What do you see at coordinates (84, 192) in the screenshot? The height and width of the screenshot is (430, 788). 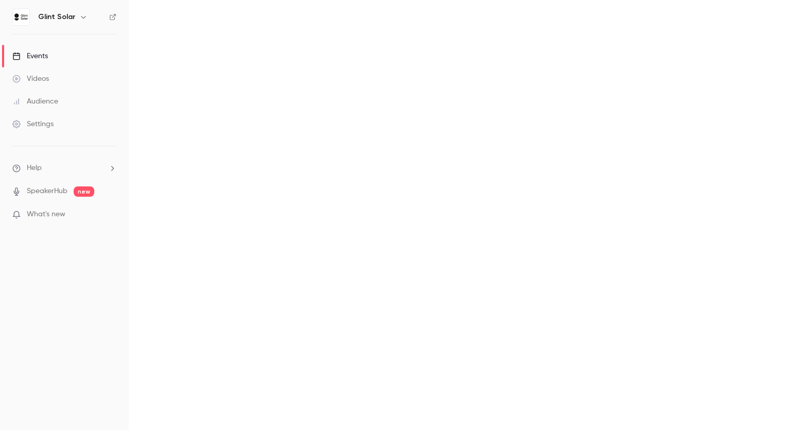 I see `span: new` at bounding box center [84, 192].